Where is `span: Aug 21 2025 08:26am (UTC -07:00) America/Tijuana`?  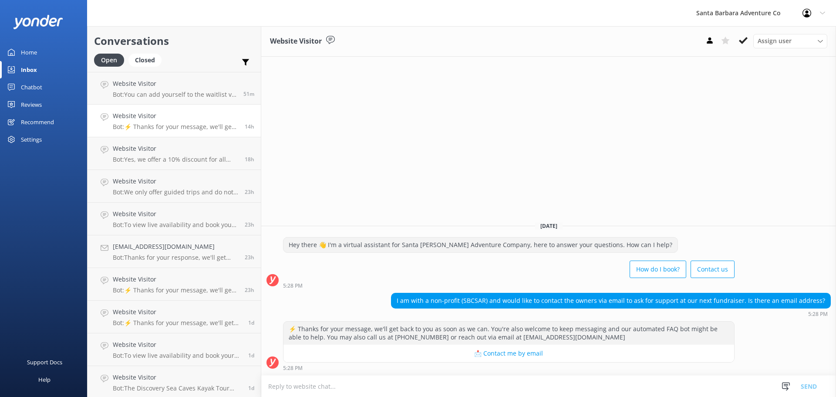 span: Aug 21 2025 08:26am (UTC -07:00) America/Tijuana is located at coordinates (250, 257).